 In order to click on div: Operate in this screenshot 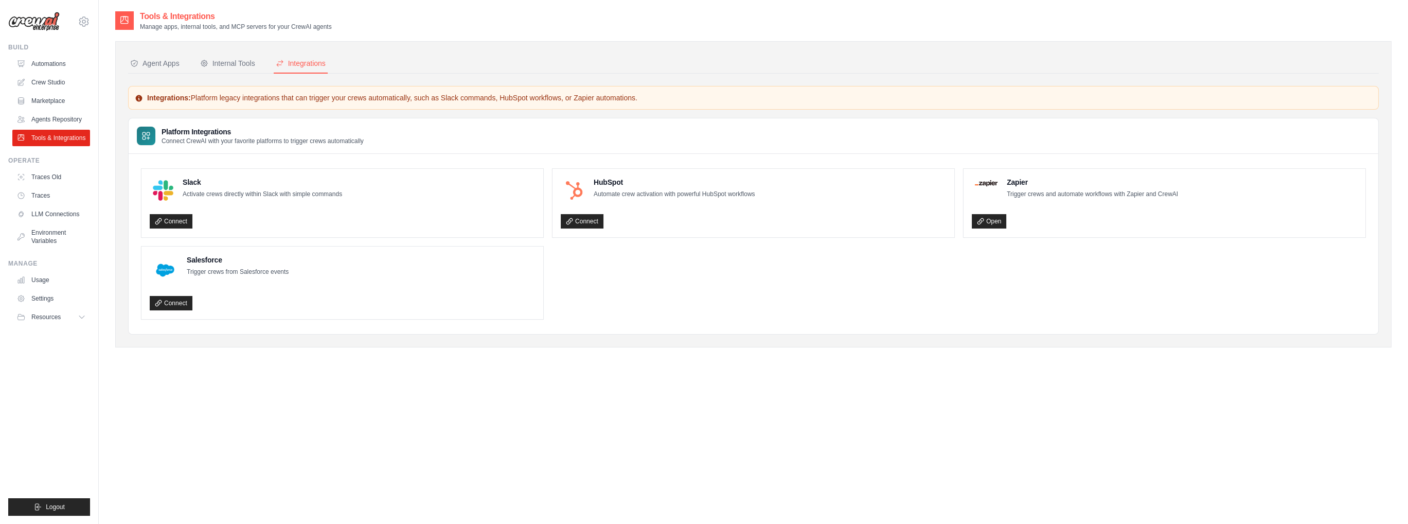, I will do `click(49, 160)`.